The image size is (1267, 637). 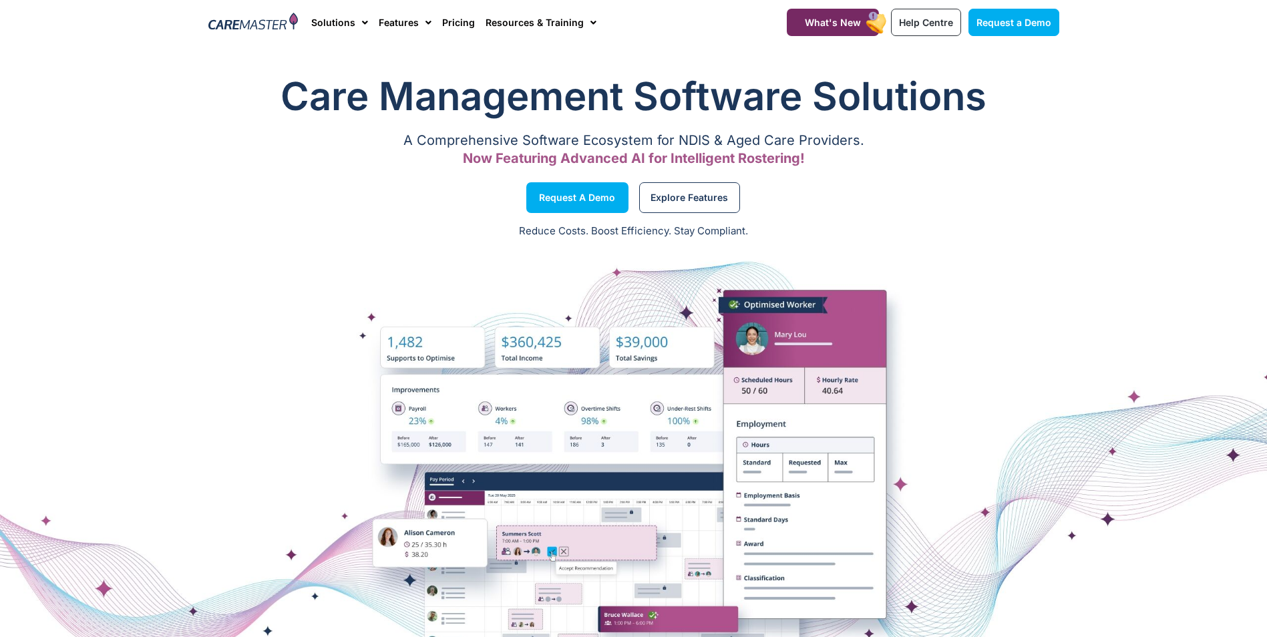 I want to click on h1: Care Management Software Solutions, so click(x=634, y=96).